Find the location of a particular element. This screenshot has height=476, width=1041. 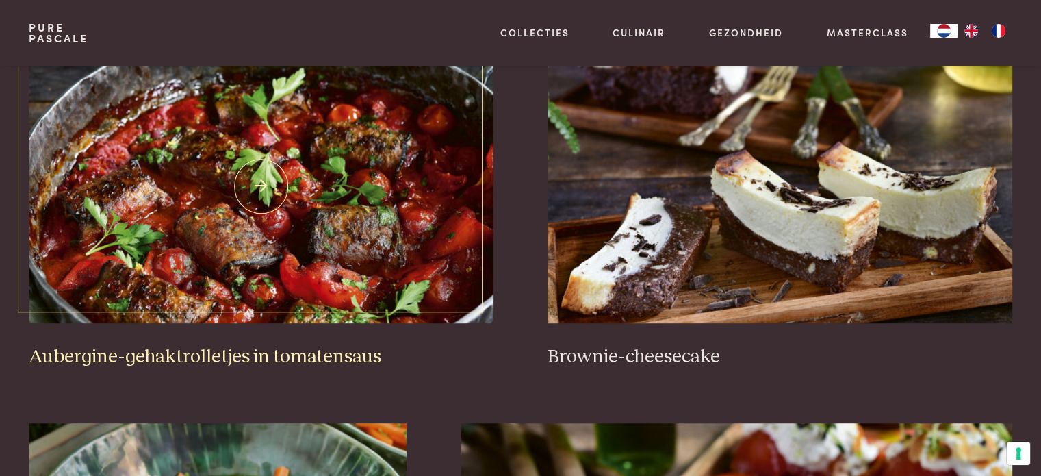

a: Culinair is located at coordinates (639, 32).